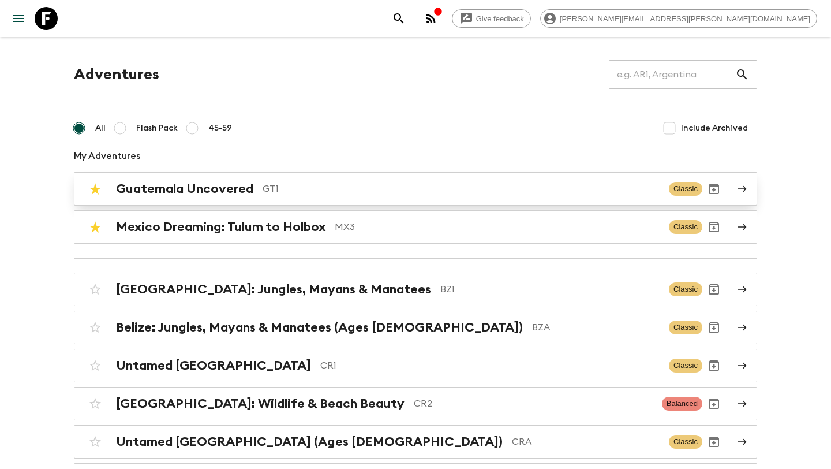 The image size is (831, 469). I want to click on span: Balanced, so click(682, 403).